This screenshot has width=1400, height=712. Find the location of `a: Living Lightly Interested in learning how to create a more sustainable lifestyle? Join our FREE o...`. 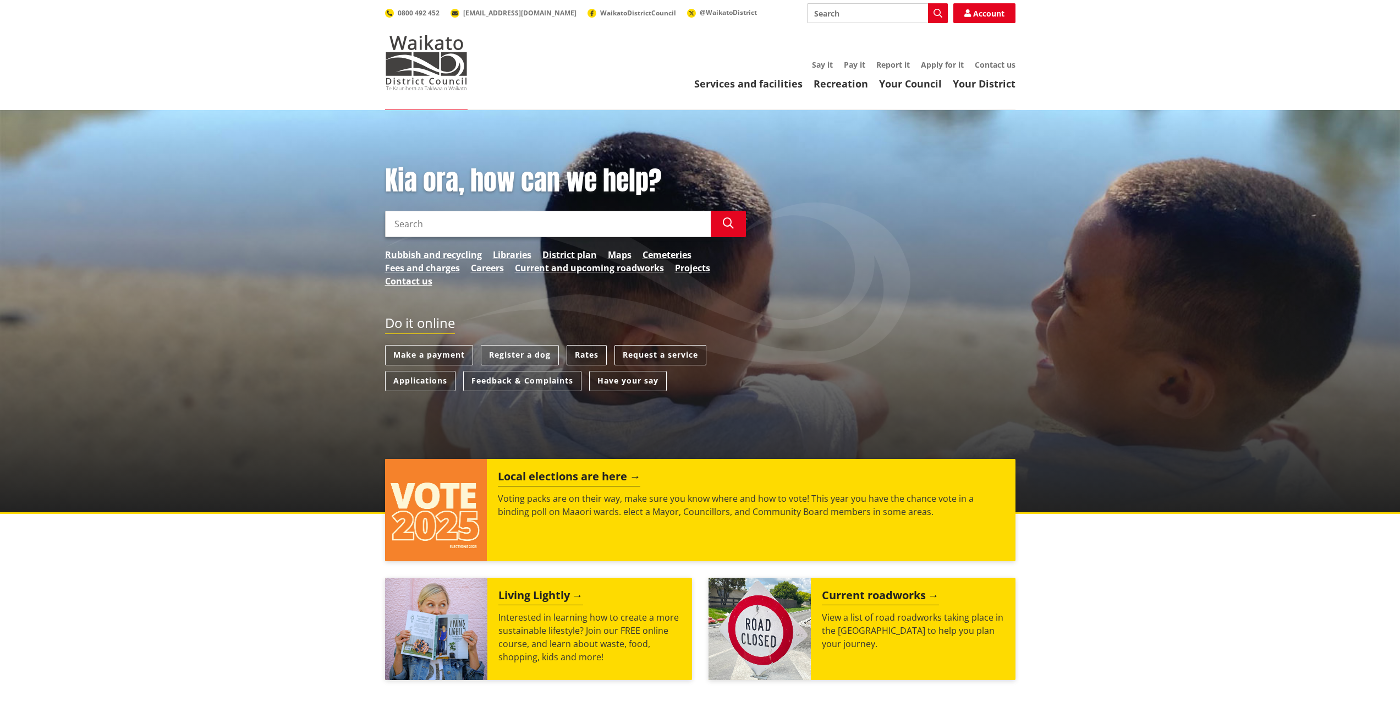

a: Living Lightly Interested in learning how to create a more sustainable lifestyle? Join our FREE o... is located at coordinates (539, 629).